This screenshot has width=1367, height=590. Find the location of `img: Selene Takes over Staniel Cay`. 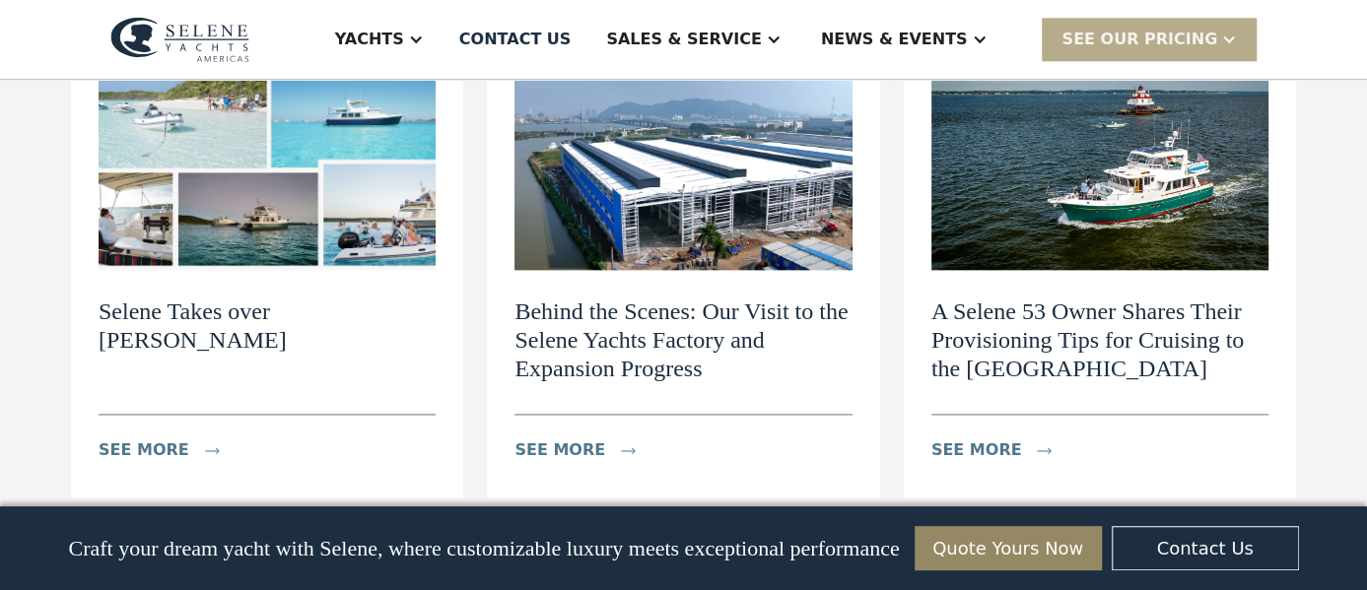

img: Selene Takes over Staniel Cay is located at coordinates (267, 159).